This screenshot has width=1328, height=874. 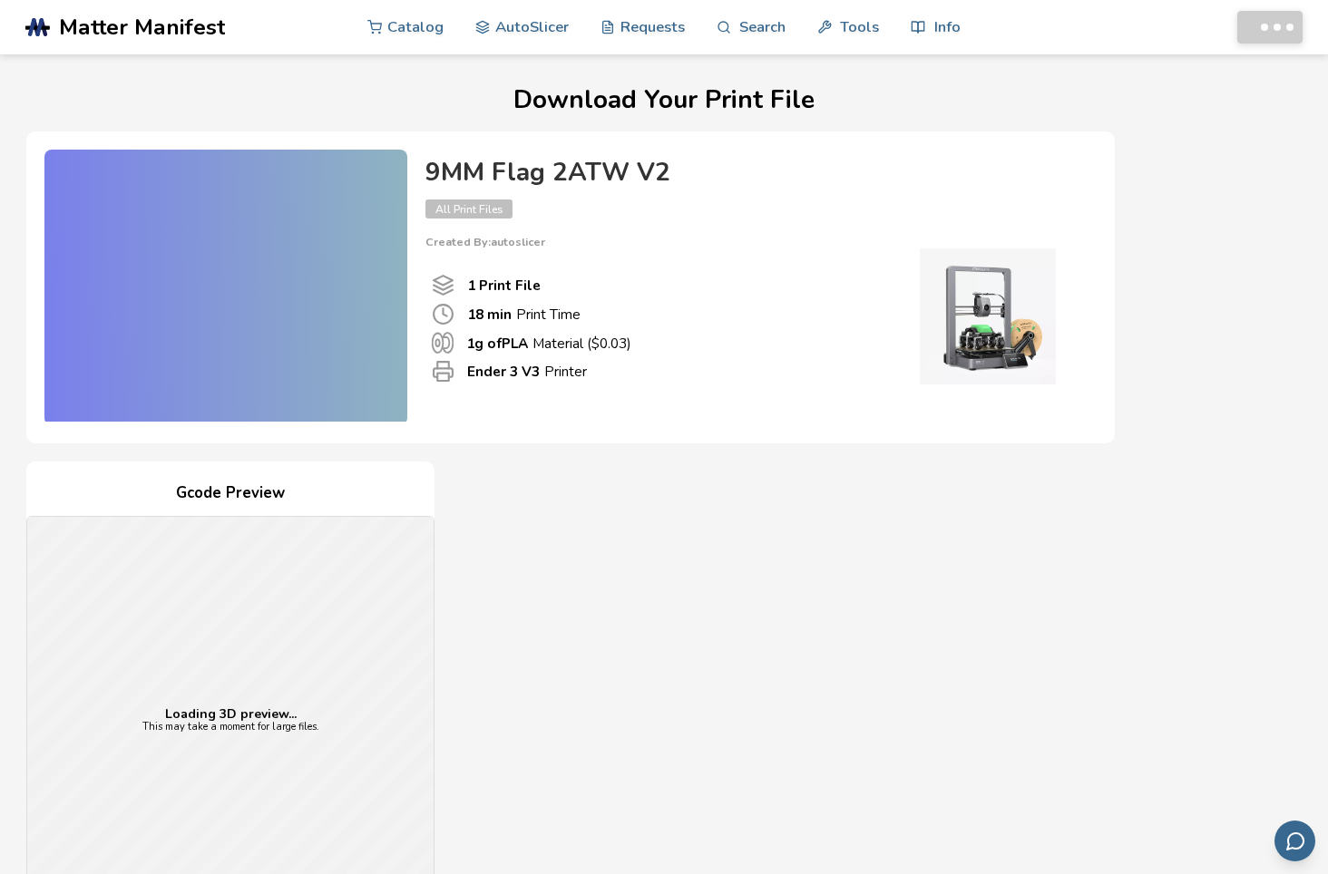 What do you see at coordinates (489, 314) in the screenshot?
I see `b: 18 min` at bounding box center [489, 314].